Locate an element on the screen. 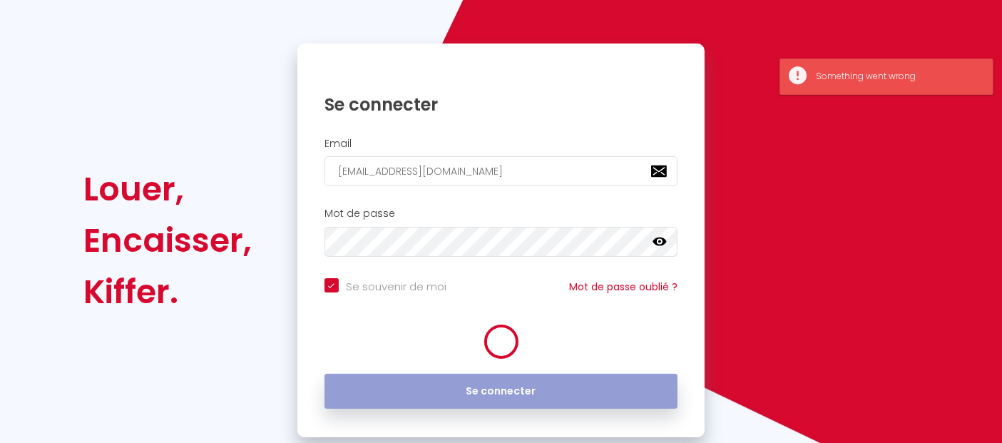 This screenshot has width=1002, height=443. div: Encaisser, is located at coordinates (168, 240).